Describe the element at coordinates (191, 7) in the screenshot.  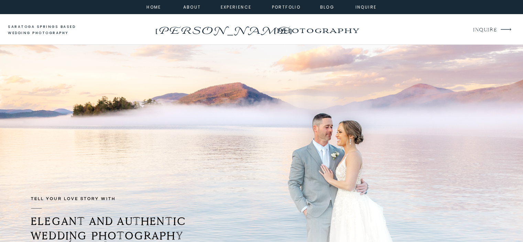
I see `nav: about` at that location.